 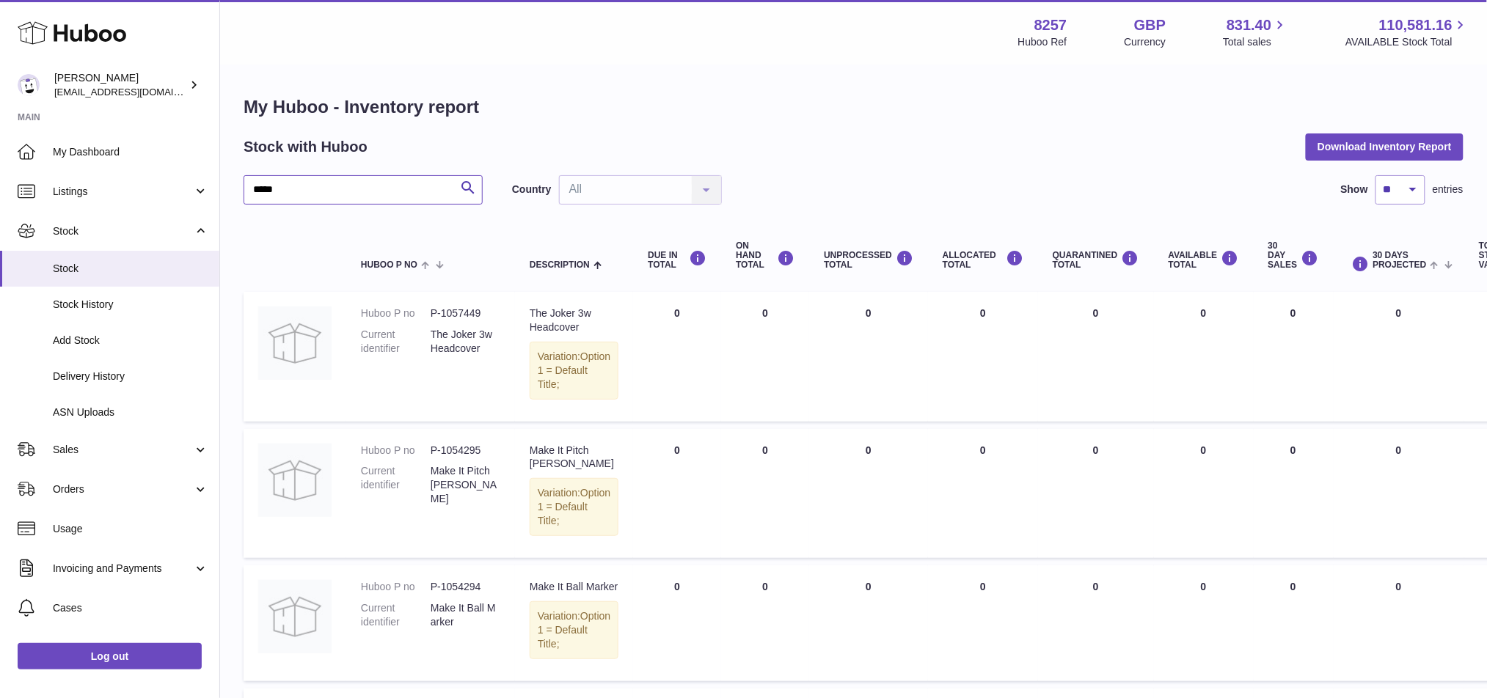 I want to click on span: 110,581.16, so click(x=1416, y=25).